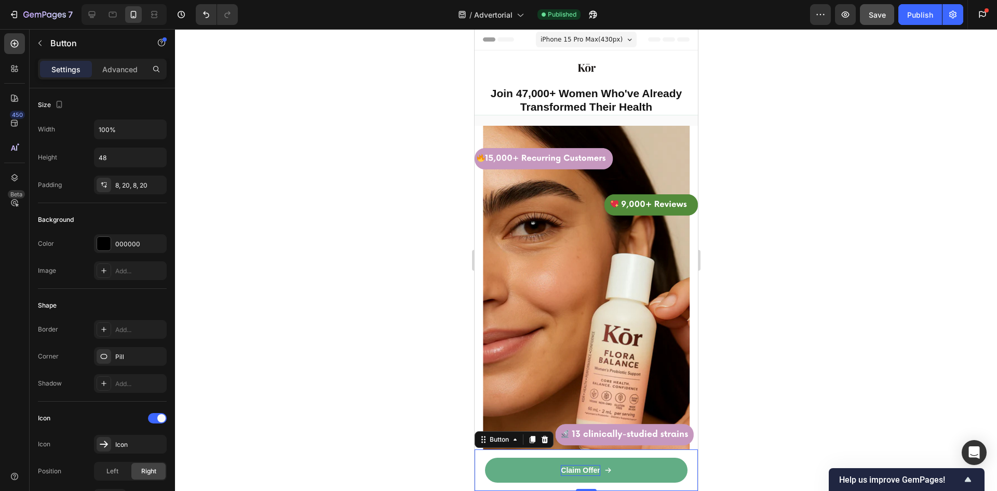 The width and height of the screenshot is (997, 491). I want to click on div: Size, so click(51, 105).